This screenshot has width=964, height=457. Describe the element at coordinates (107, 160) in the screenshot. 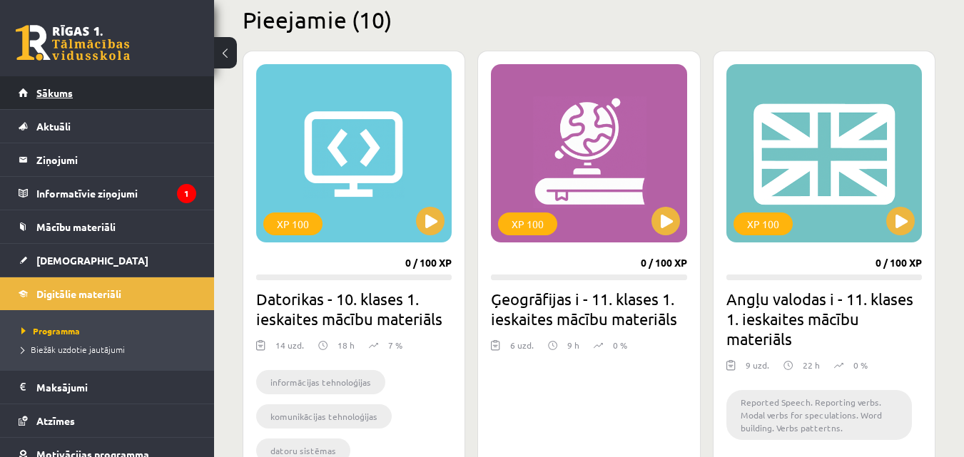

I see `a: Ziņojumi` at that location.